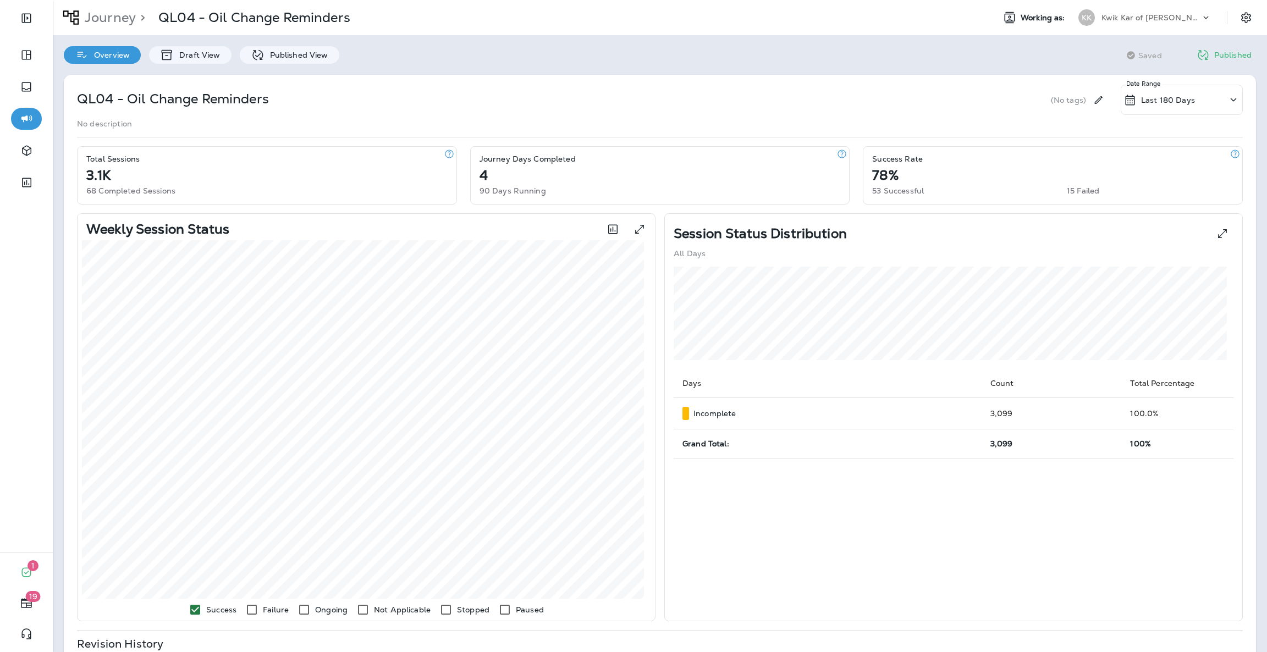 This screenshot has height=652, width=1267. What do you see at coordinates (26, 18) in the screenshot?
I see `button: Expand Sidebar` at bounding box center [26, 18].